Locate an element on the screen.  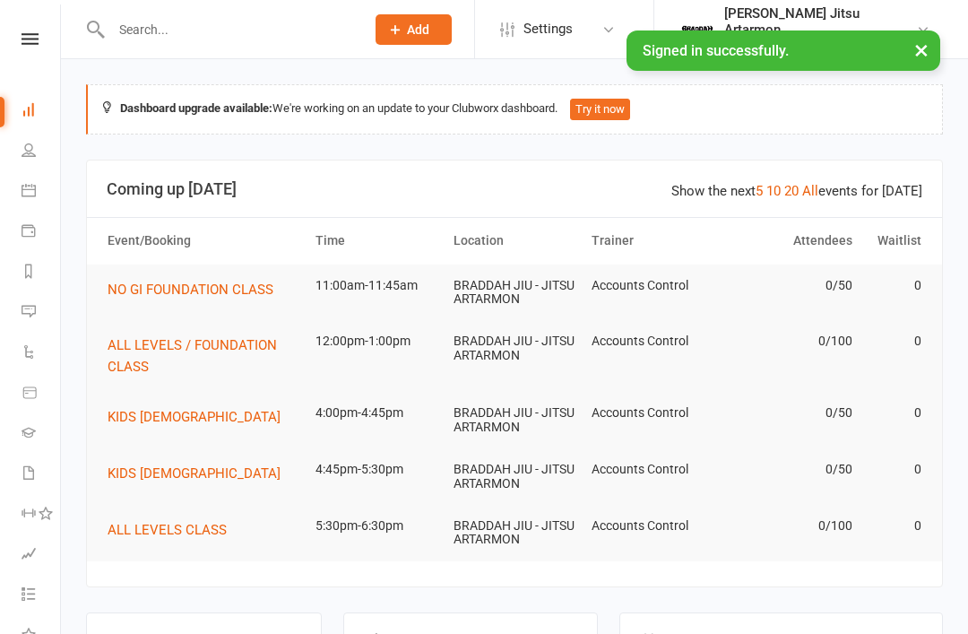
th: Location is located at coordinates (514, 240).